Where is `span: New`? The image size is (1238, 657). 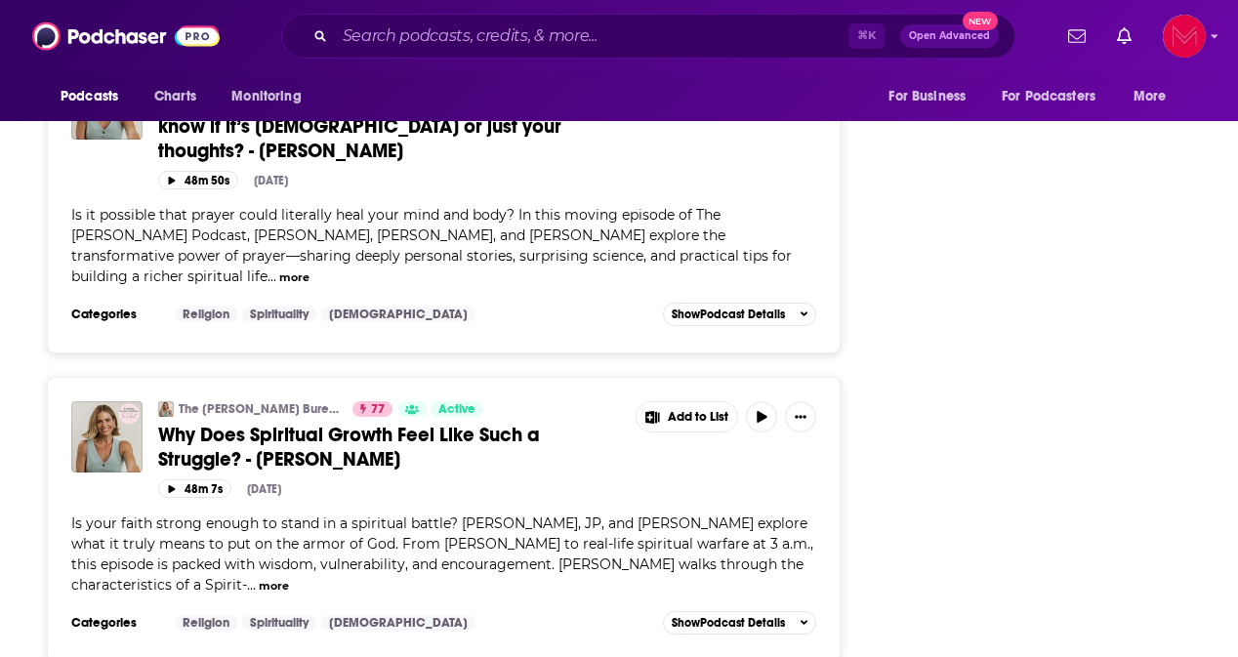 span: New is located at coordinates (980, 21).